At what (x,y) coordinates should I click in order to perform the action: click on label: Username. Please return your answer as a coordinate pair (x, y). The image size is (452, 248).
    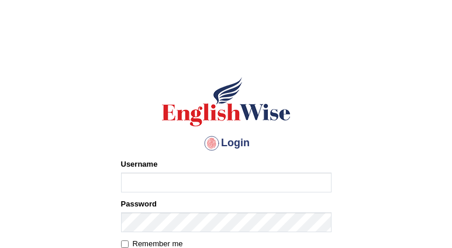
    Looking at the image, I should click on (139, 164).